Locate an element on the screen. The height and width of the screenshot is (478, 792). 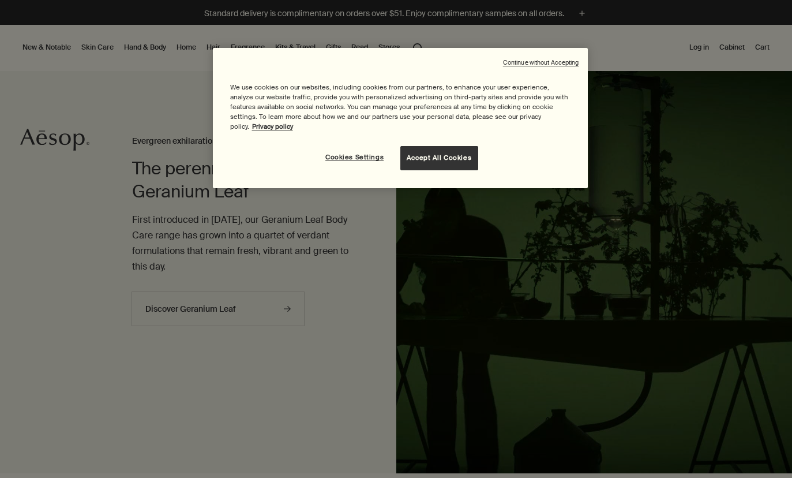
div: Privacy is located at coordinates (400, 118).